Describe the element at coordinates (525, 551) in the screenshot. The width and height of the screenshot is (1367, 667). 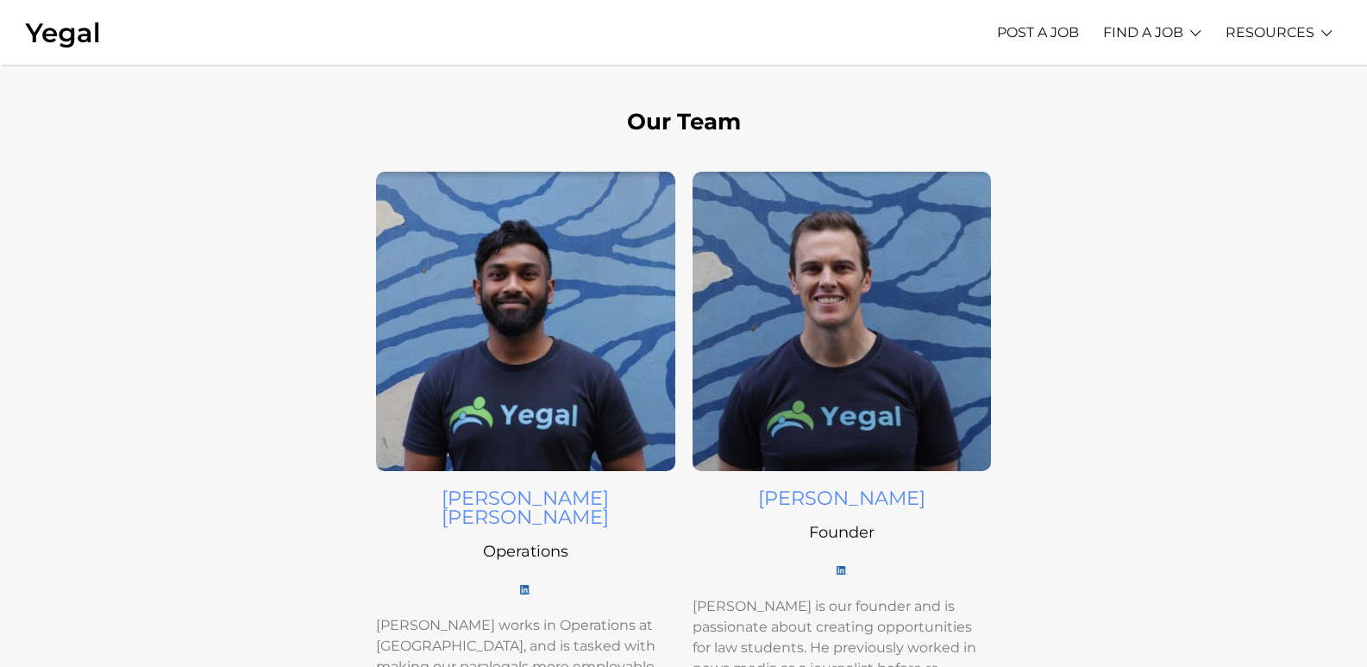
I see `h5: Operations` at that location.